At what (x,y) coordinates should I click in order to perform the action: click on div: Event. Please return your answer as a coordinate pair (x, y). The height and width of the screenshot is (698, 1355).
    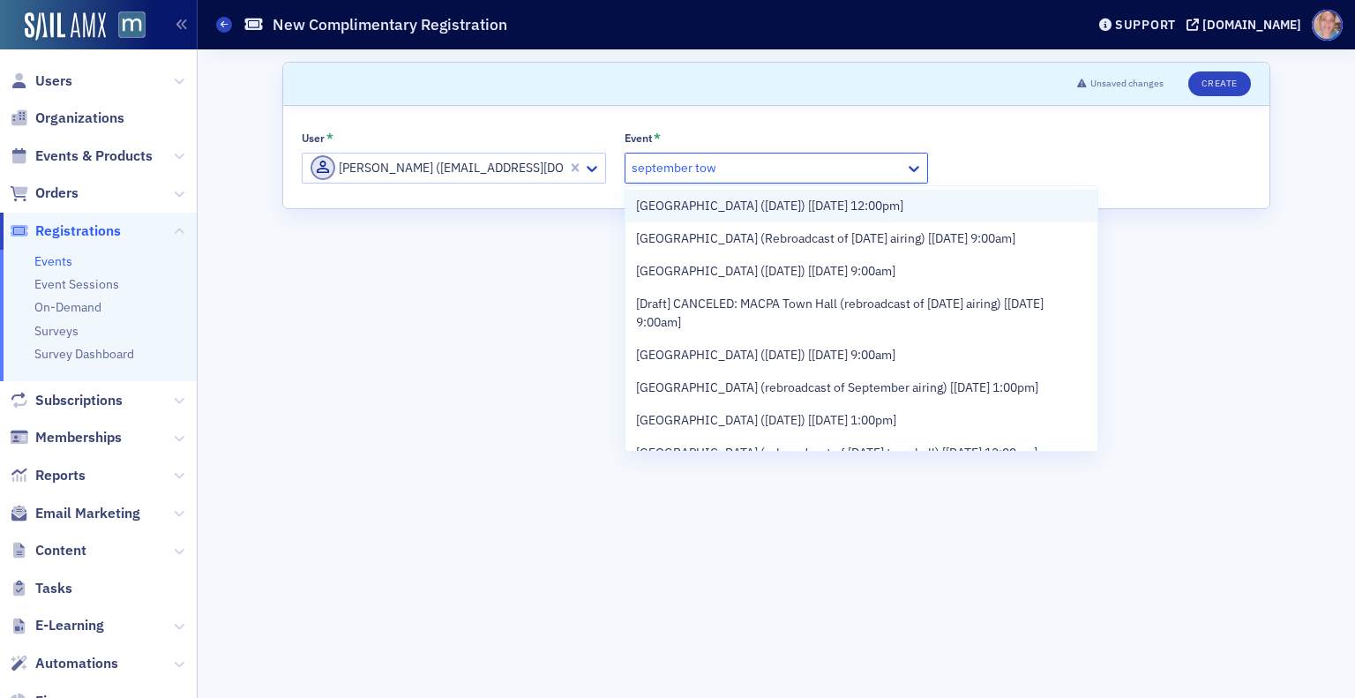
    Looking at the image, I should click on (639, 138).